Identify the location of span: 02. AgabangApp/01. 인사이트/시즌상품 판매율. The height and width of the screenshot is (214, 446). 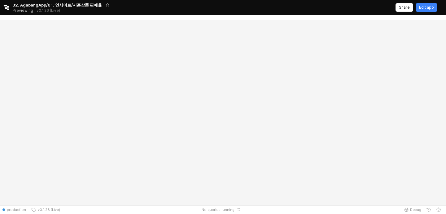
(57, 5).